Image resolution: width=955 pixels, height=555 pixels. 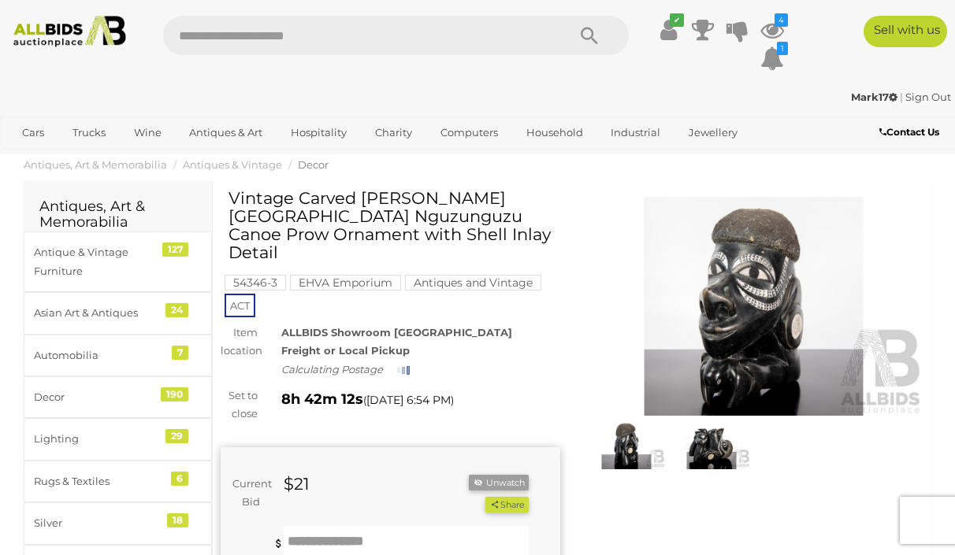 What do you see at coordinates (928, 97) in the screenshot?
I see `a: Sign Out` at bounding box center [928, 97].